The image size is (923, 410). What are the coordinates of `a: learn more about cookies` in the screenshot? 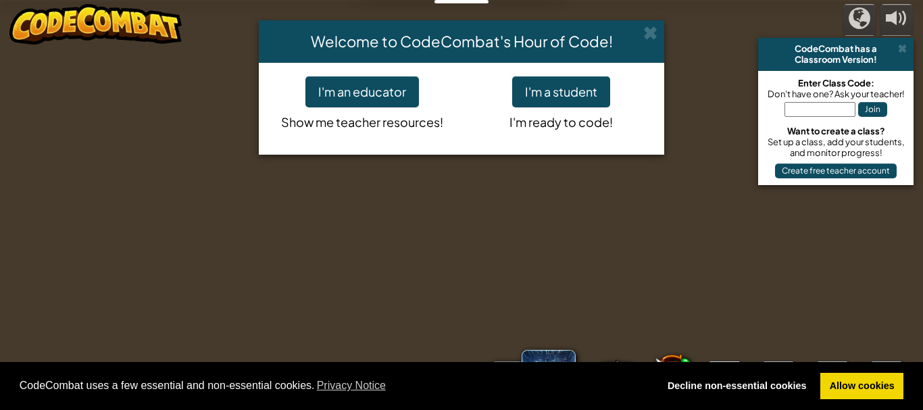 It's located at (351, 386).